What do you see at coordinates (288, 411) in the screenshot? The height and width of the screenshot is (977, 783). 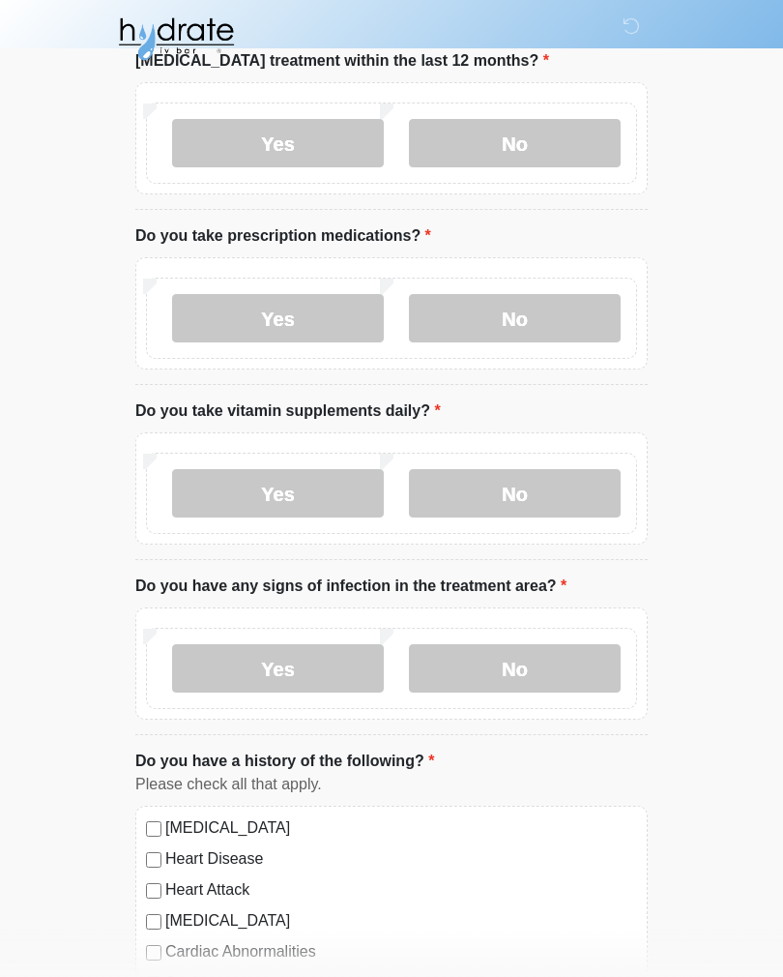 I see `label: Do you take vitamin supplements daily?` at bounding box center [288, 411].